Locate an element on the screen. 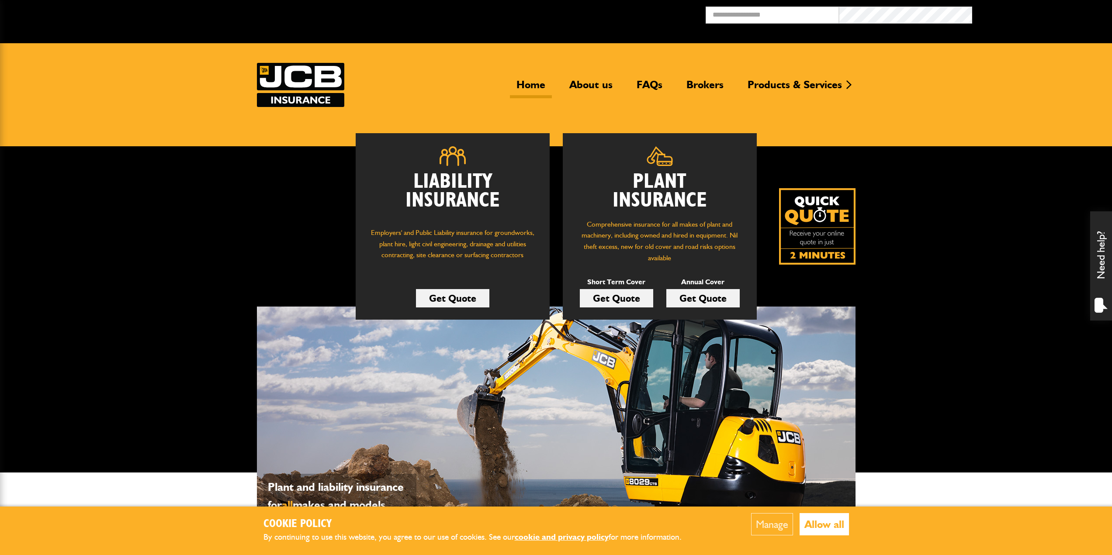 The image size is (1112, 555). a: About us is located at coordinates (591, 88).